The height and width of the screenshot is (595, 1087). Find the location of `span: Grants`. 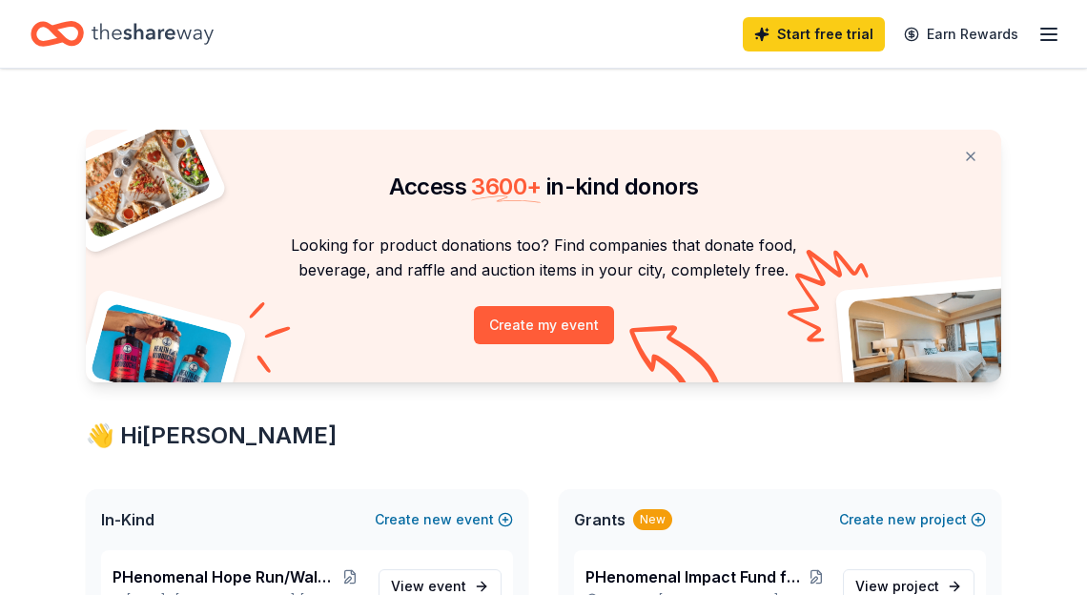

span: Grants is located at coordinates (600, 520).